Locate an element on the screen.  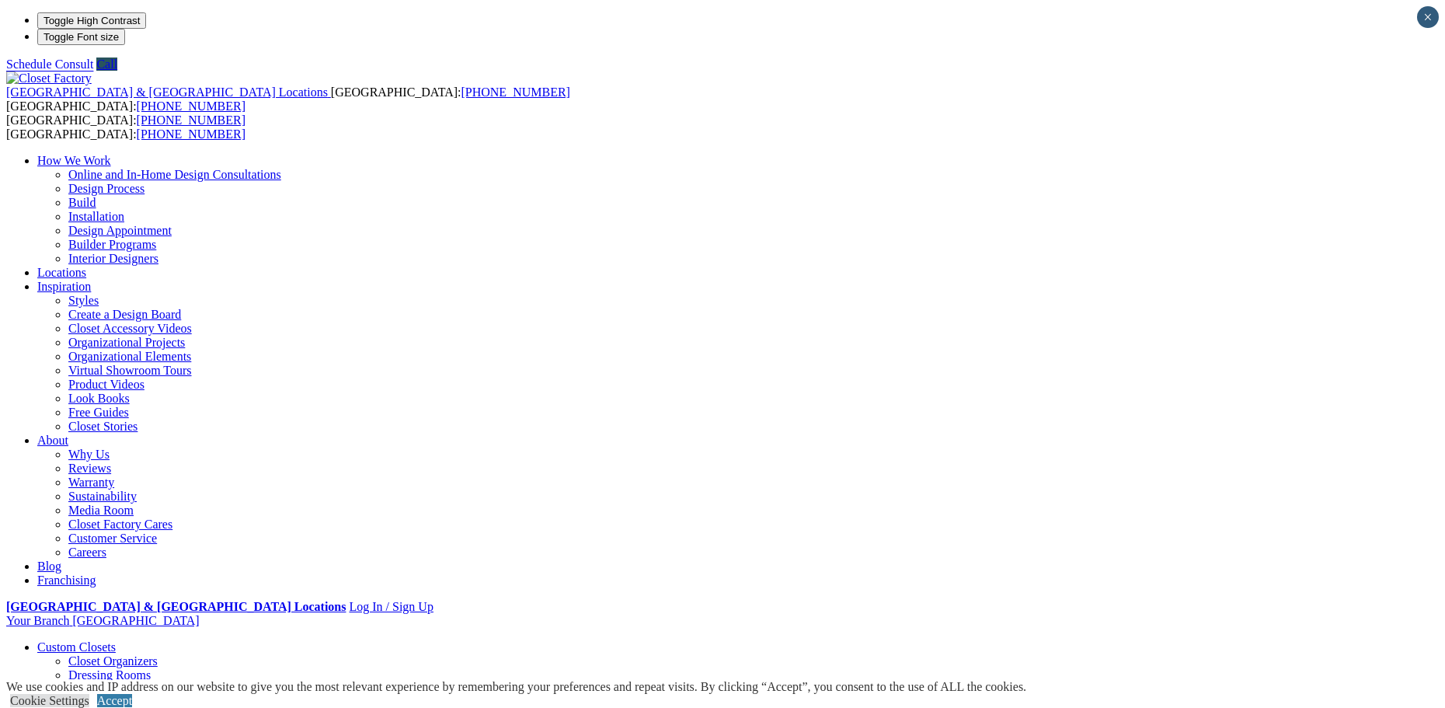
span: Toggle High Contrast is located at coordinates (92, 20).